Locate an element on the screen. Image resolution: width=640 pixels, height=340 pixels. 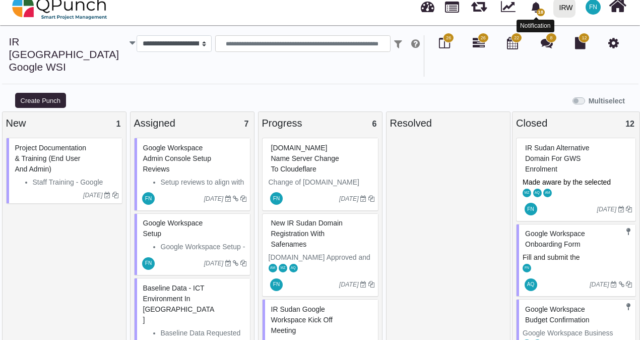
div: Notification is located at coordinates (535, 26).